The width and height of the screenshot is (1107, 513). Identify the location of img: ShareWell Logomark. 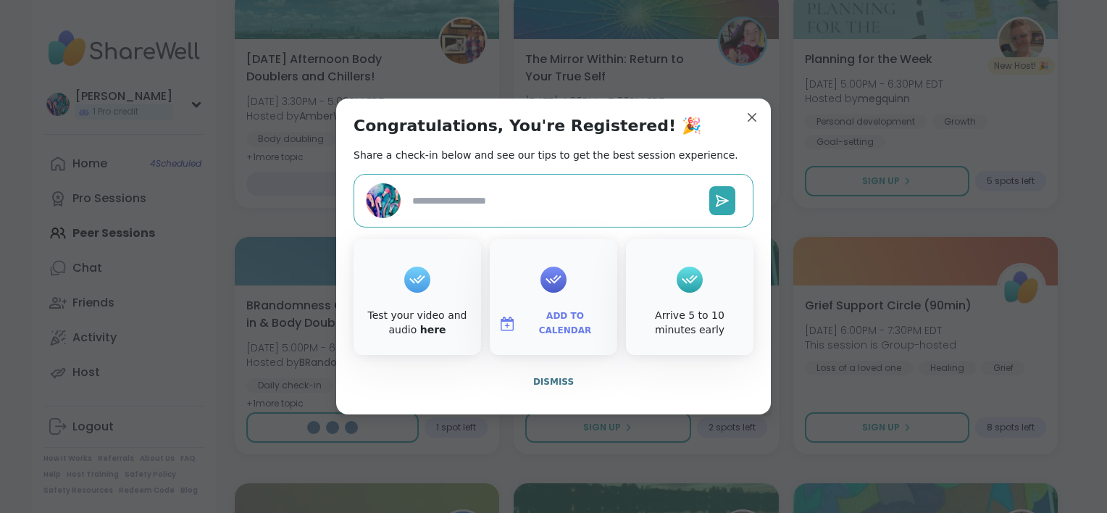
(507, 324).